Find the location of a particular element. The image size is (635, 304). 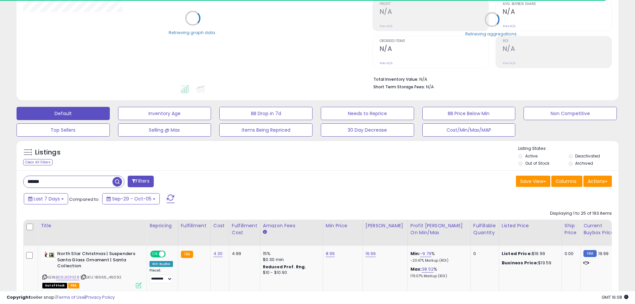

button: Items Being Repriced is located at coordinates (266, 130).